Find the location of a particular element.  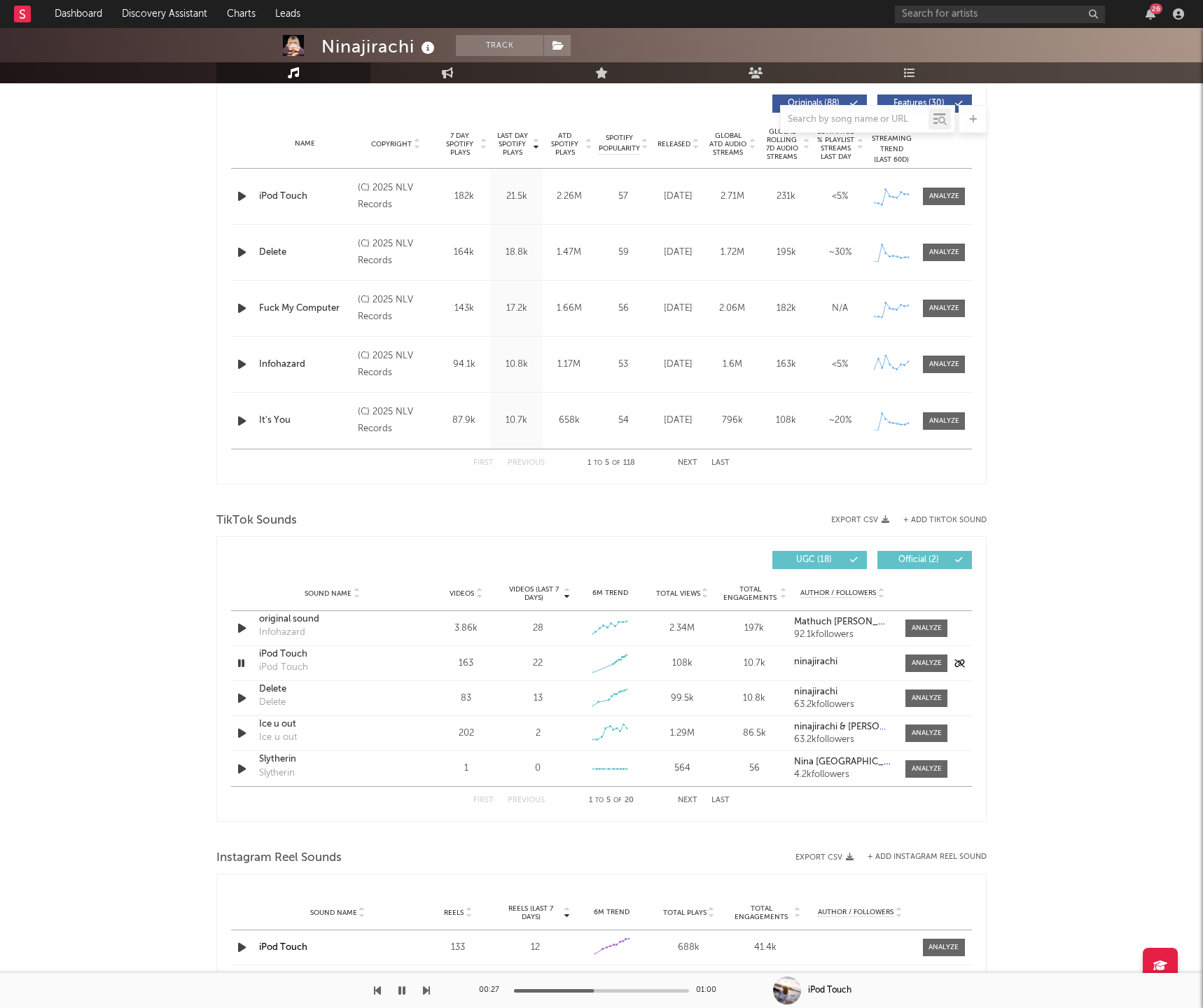

div: 2.71M is located at coordinates (731, 197).